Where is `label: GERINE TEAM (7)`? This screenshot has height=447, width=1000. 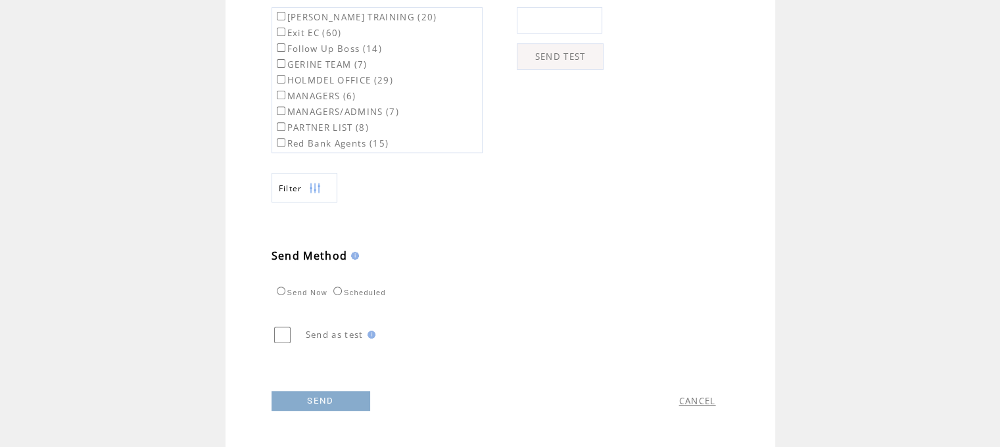
label: GERINE TEAM (7) is located at coordinates (321, 64).